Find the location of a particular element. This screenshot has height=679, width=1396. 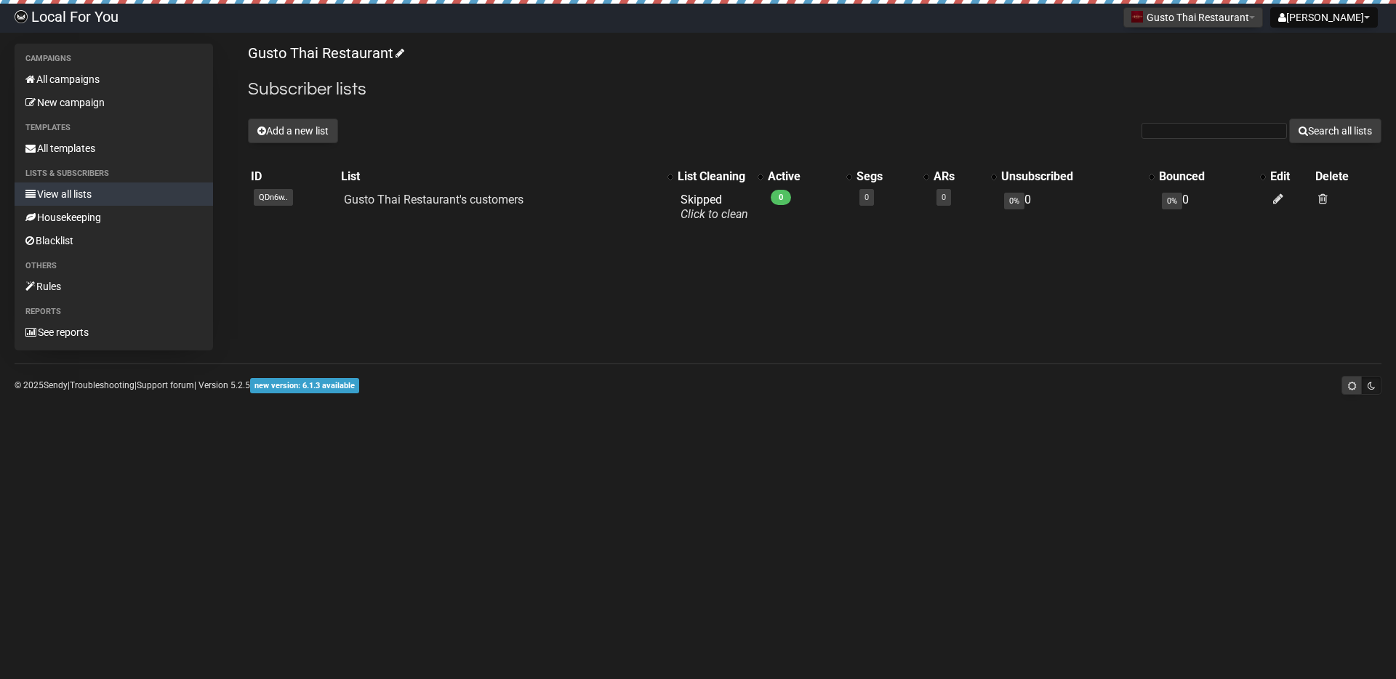

p: © 2025 | | | Version 5.2.5 is located at coordinates (187, 385).